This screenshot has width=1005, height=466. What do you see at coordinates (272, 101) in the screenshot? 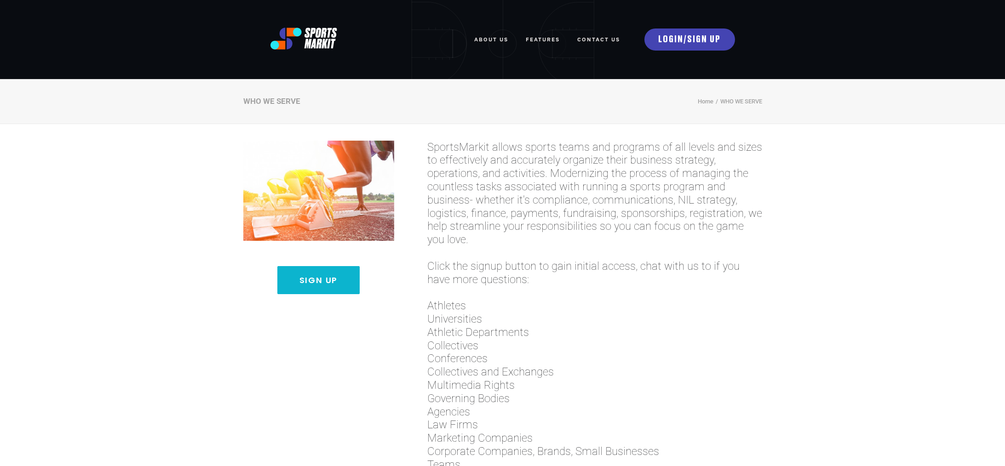
I see `div: WHO WE SERVE` at bounding box center [272, 101].